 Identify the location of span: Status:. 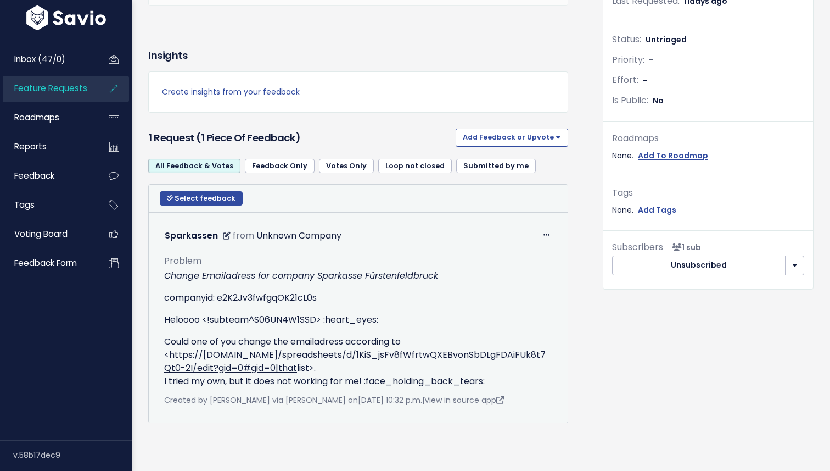
(627, 39).